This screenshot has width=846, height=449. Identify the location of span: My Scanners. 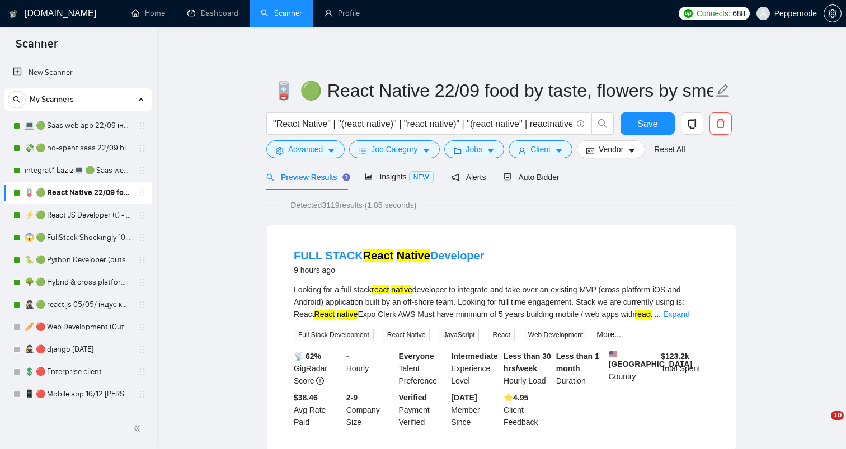
(51, 100).